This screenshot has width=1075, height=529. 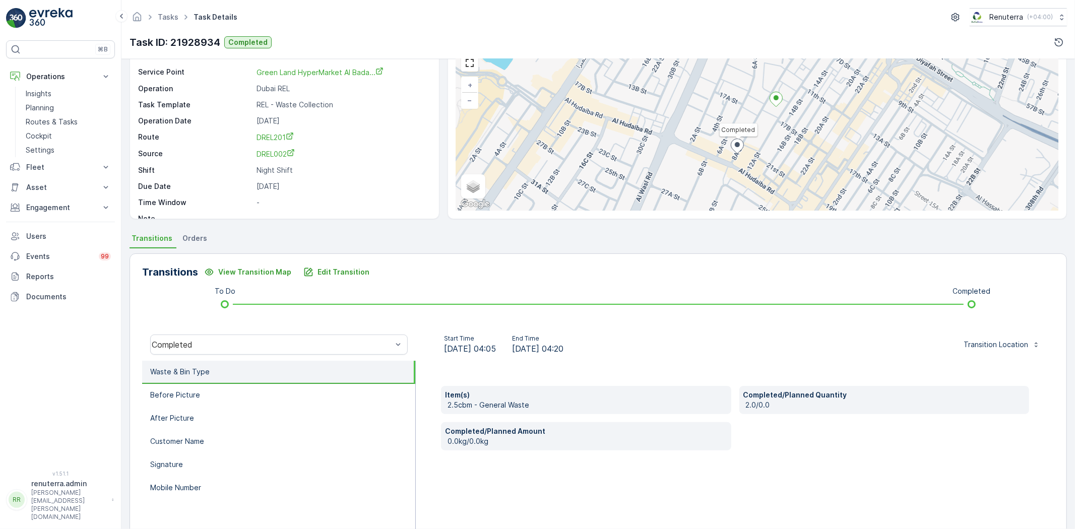 I want to click on a: View Fullscreen, so click(x=470, y=63).